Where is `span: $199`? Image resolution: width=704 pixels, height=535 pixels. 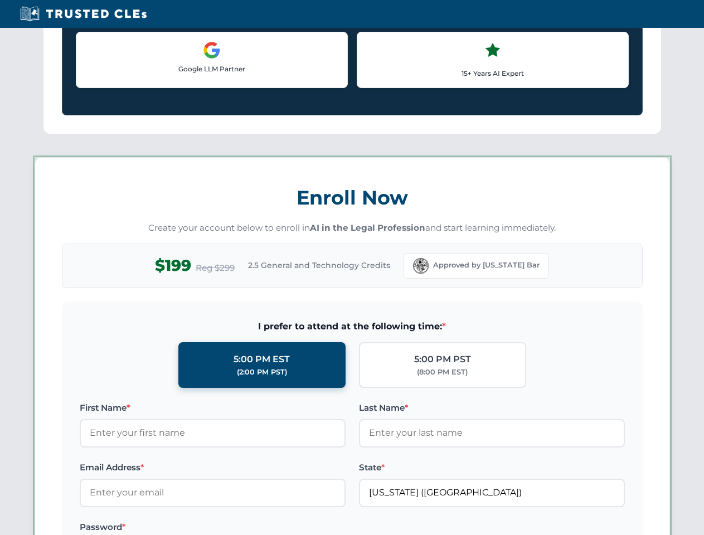
span: $199 is located at coordinates (173, 265).